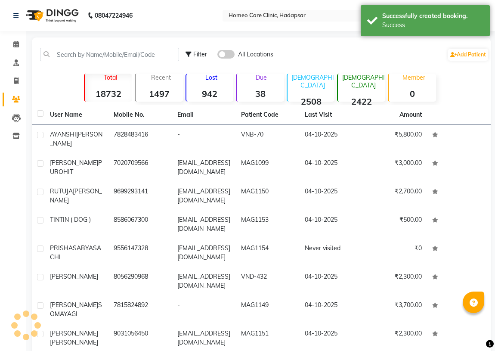  Describe the element at coordinates (63, 134) in the screenshot. I see `span: AYANSHI` at that location.